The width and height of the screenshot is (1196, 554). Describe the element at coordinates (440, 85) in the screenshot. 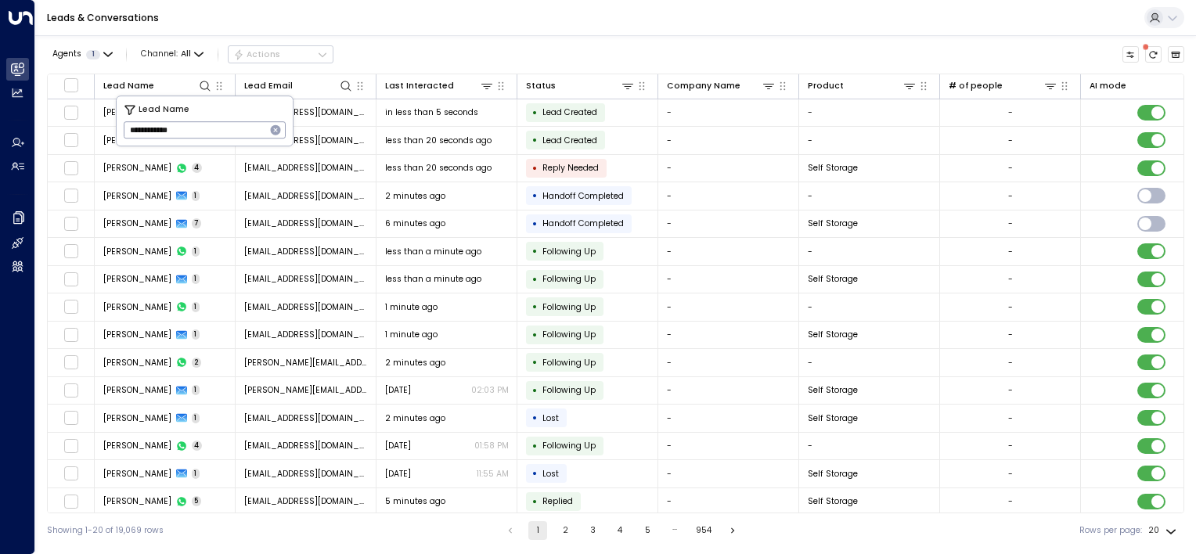

I see `div: Last Interacted` at that location.